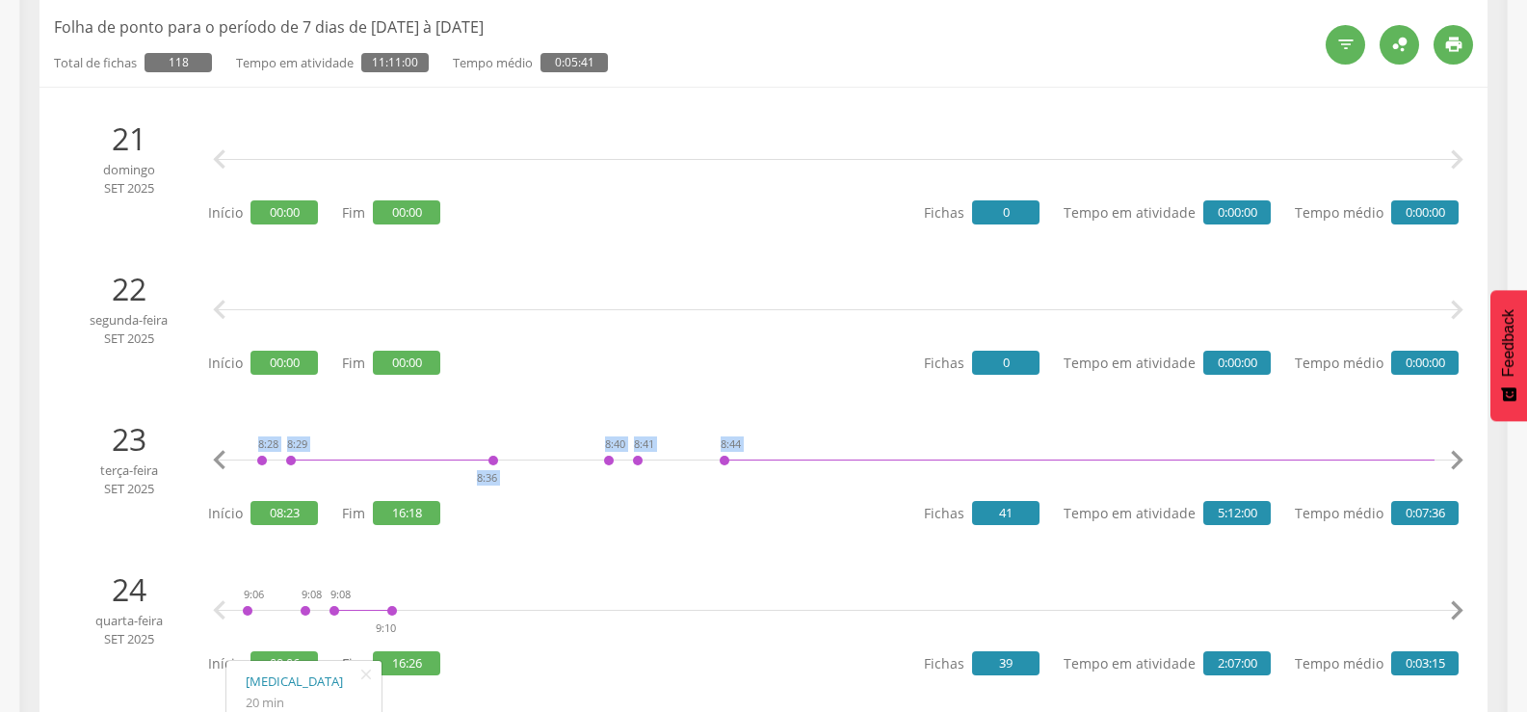  What do you see at coordinates (1424, 663) in the screenshot?
I see `span: 0:03:15` at bounding box center [1424, 663].